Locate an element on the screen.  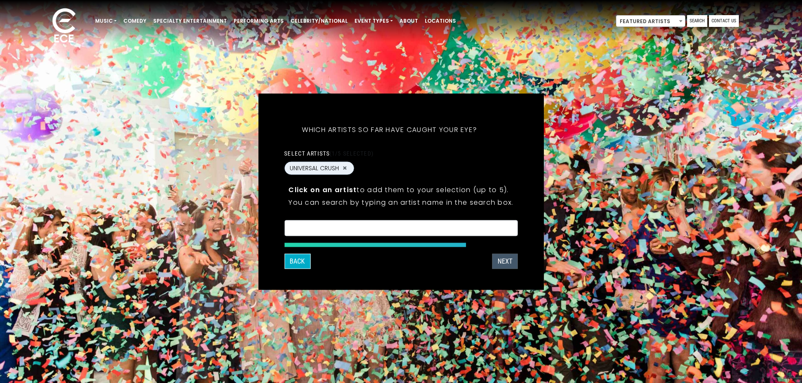
img: ece_new_logo_whitev2-1.png is located at coordinates (64, 26).